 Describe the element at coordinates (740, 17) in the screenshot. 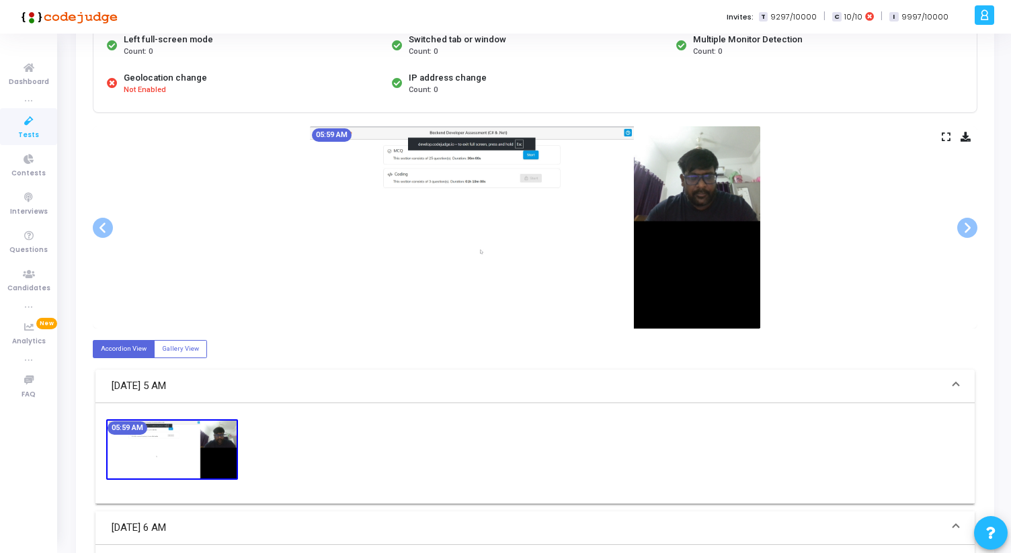

I see `label: Invites:` at that location.